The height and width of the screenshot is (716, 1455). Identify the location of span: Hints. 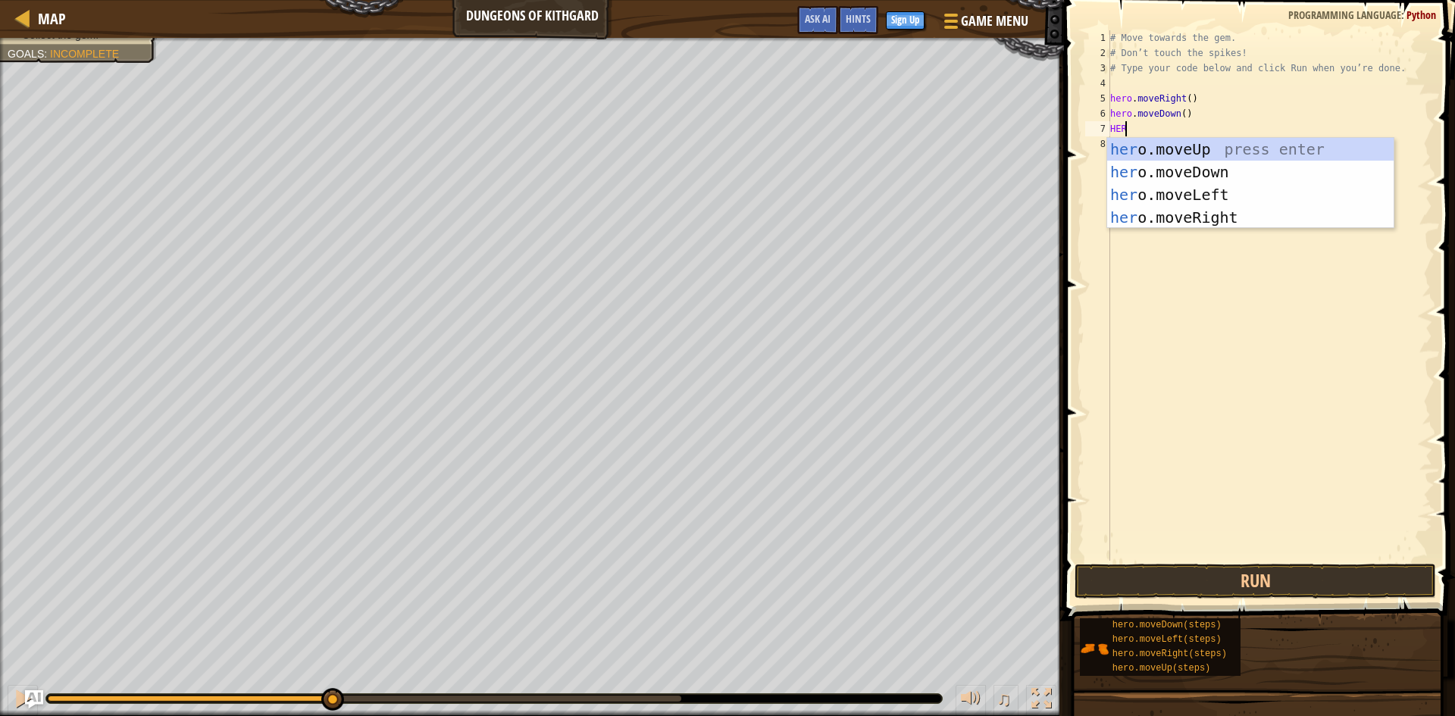
(858, 18).